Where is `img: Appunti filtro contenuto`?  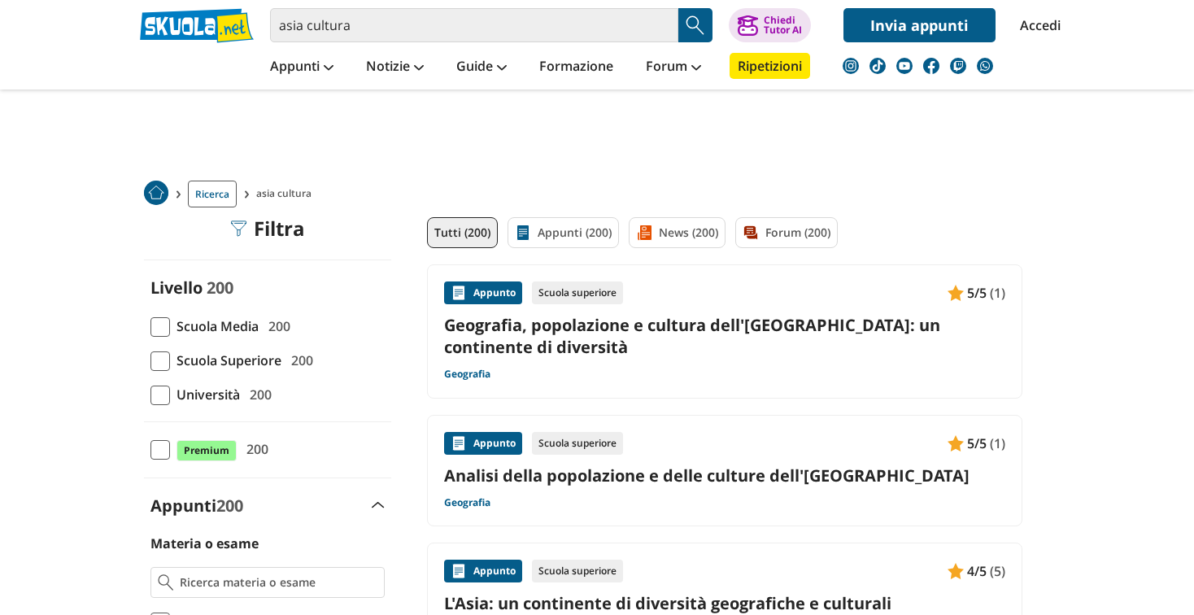 img: Appunti filtro contenuto is located at coordinates (523, 233).